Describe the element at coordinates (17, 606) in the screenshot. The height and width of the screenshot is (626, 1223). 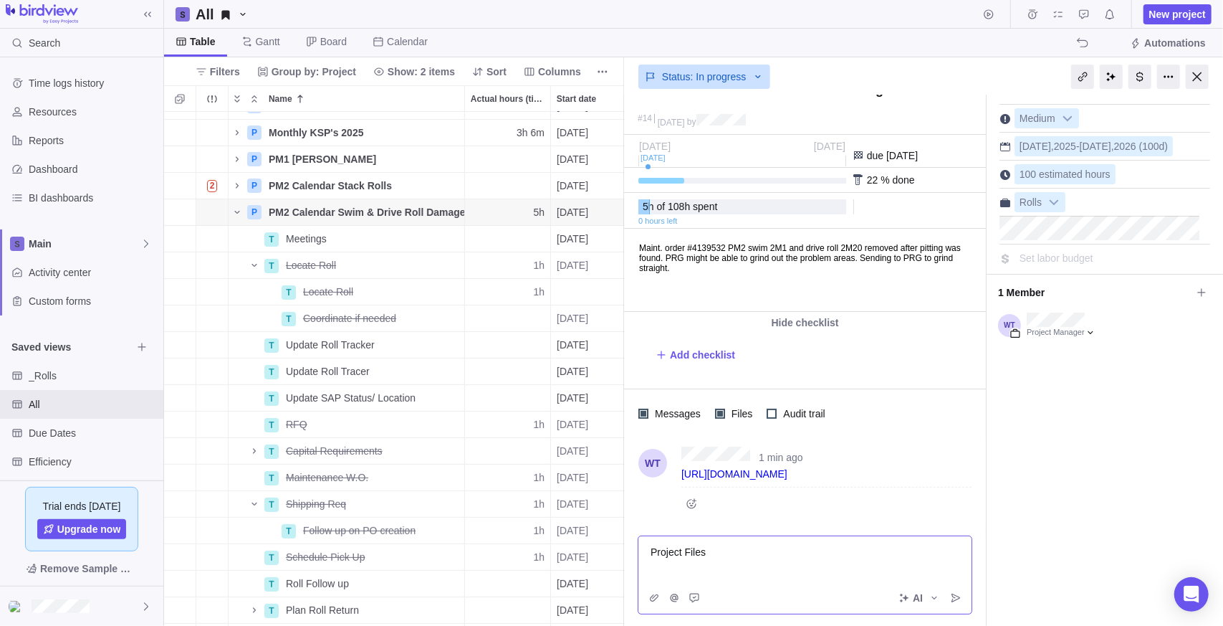
I see `div: Wyatt Trostle` at that location.